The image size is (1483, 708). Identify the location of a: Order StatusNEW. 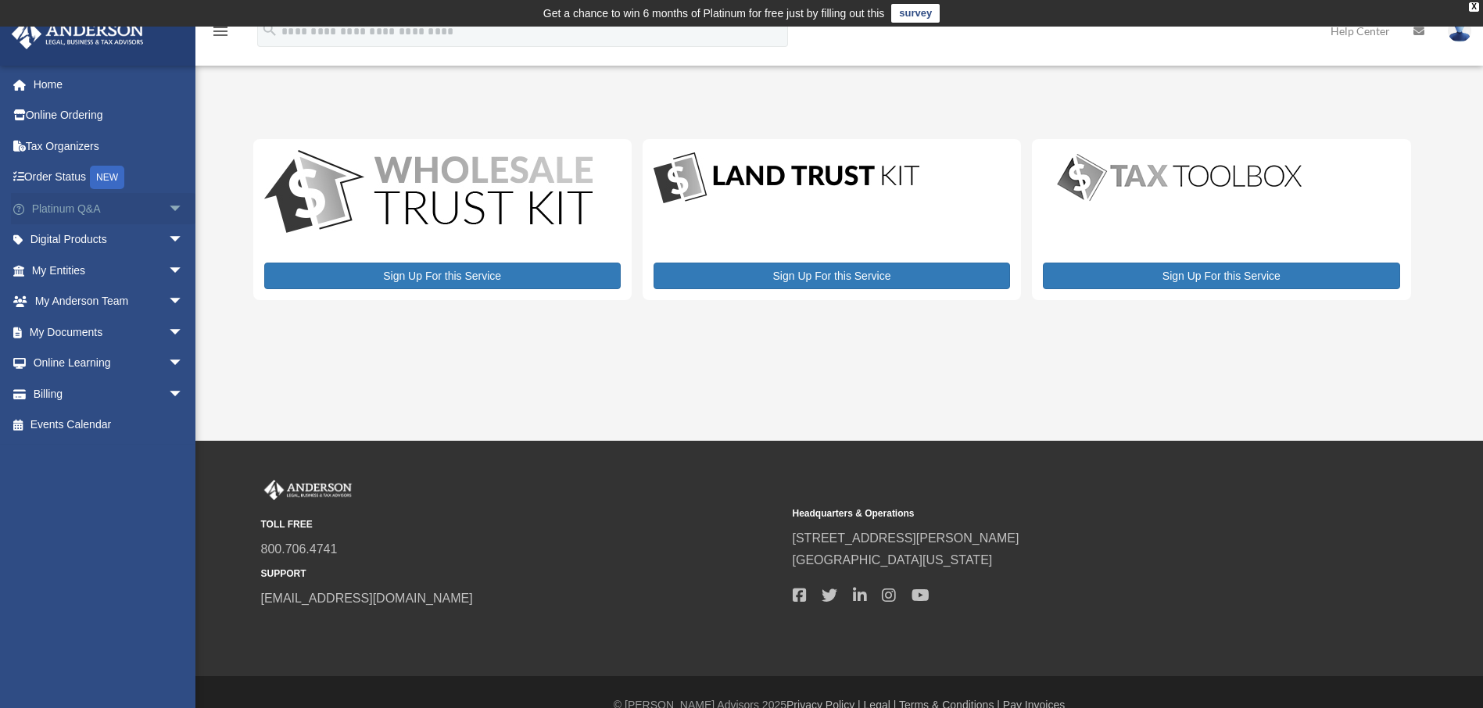
(109, 177).